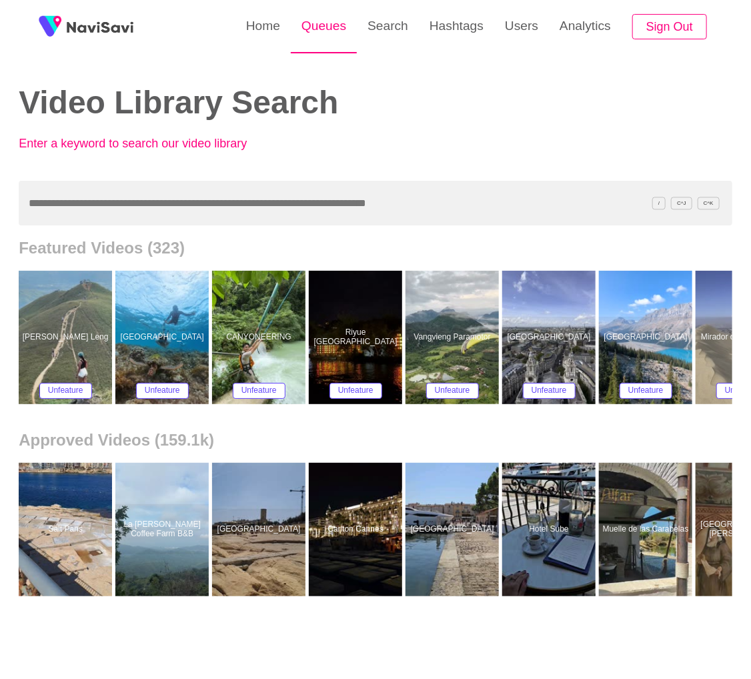  What do you see at coordinates (375, 440) in the screenshot?
I see `h2: Approved Videos (159.1k)` at bounding box center [375, 440].